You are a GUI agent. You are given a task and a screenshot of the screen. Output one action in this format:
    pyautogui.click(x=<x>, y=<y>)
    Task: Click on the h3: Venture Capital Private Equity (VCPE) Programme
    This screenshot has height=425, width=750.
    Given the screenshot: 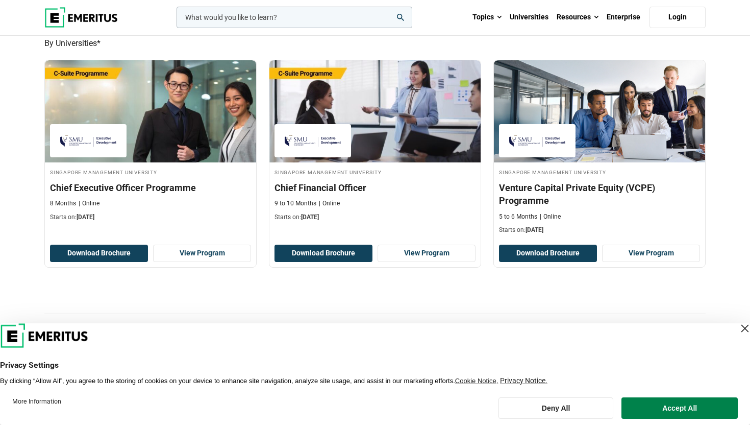 What is the action you would take?
    pyautogui.click(x=600, y=194)
    